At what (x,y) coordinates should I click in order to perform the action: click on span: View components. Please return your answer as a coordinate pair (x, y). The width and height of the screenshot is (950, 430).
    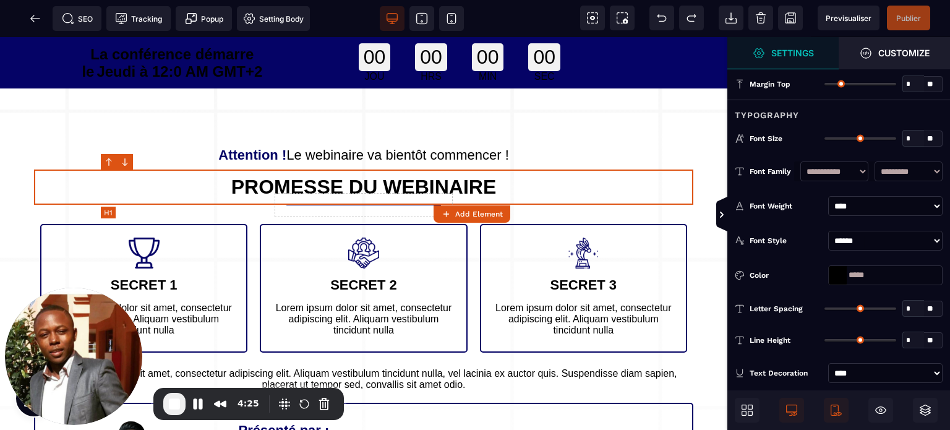
    Looking at the image, I should click on (592, 18).